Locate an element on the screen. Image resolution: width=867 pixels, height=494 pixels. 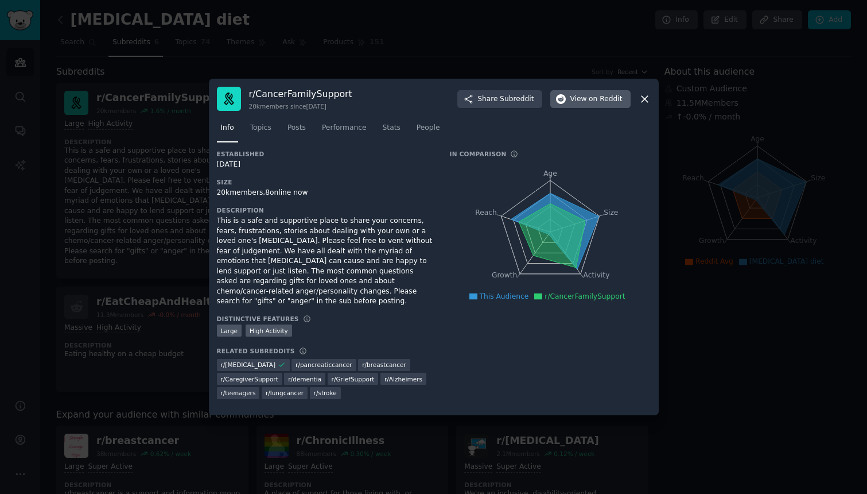
h3: Size is located at coordinates (325, 182).